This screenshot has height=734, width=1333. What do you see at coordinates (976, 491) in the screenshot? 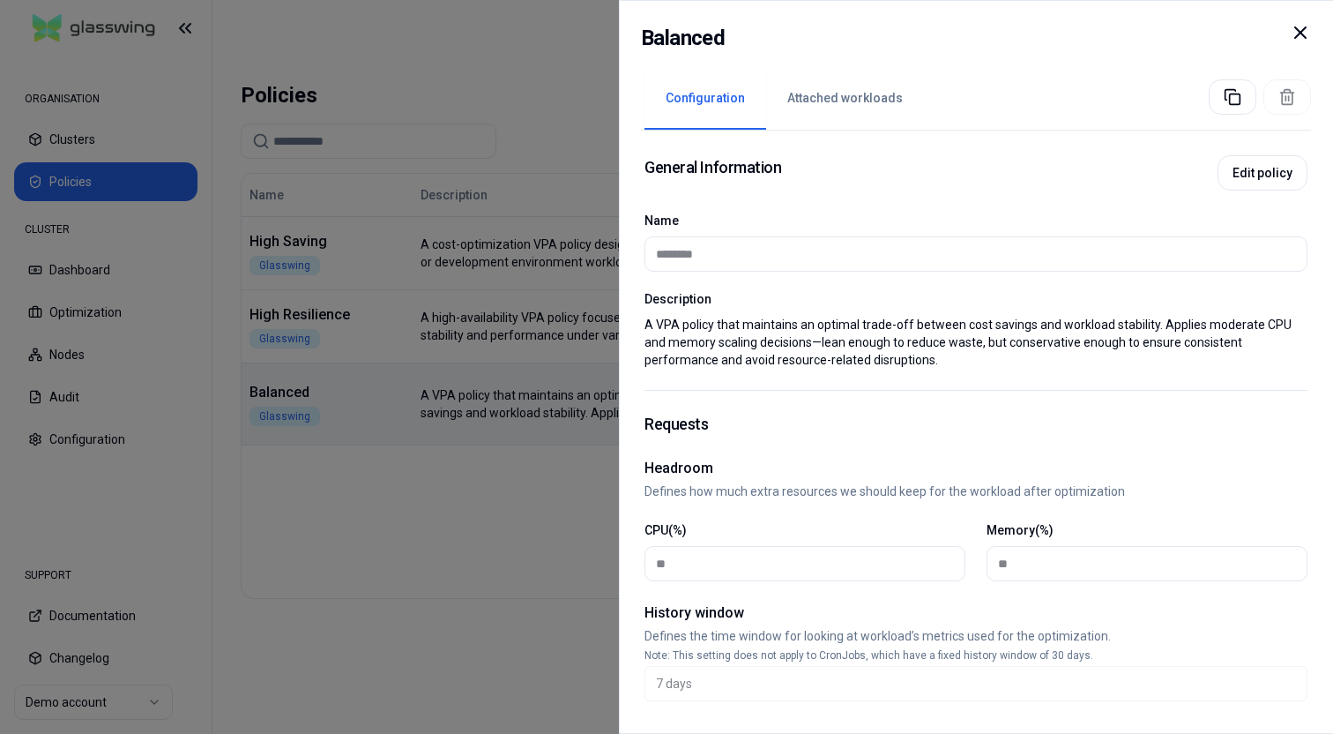
I see `p: Defines how much extra resources we should keep for the workload after optimization` at bounding box center [976, 491].